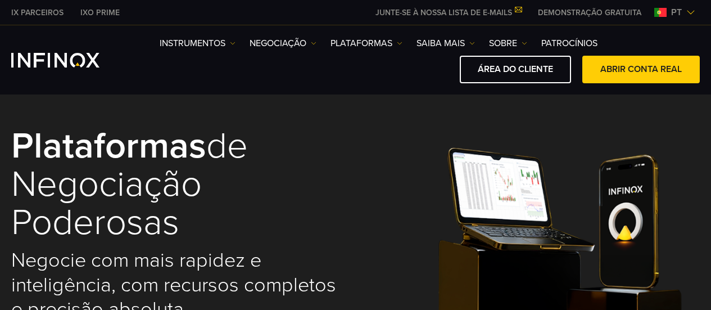 Image resolution: width=711 pixels, height=310 pixels. Describe the element at coordinates (108, 146) in the screenshot. I see `strong: Plataformas` at that location.